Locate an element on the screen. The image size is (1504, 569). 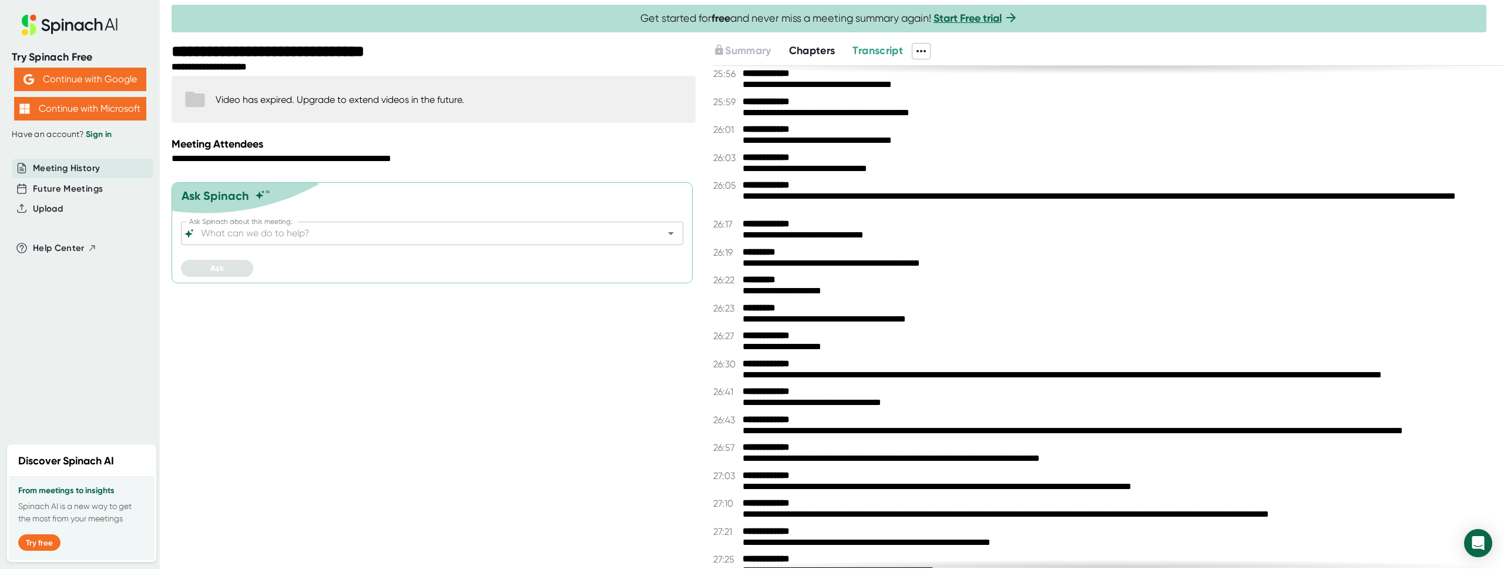
span: 26:17 is located at coordinates (726, 224).